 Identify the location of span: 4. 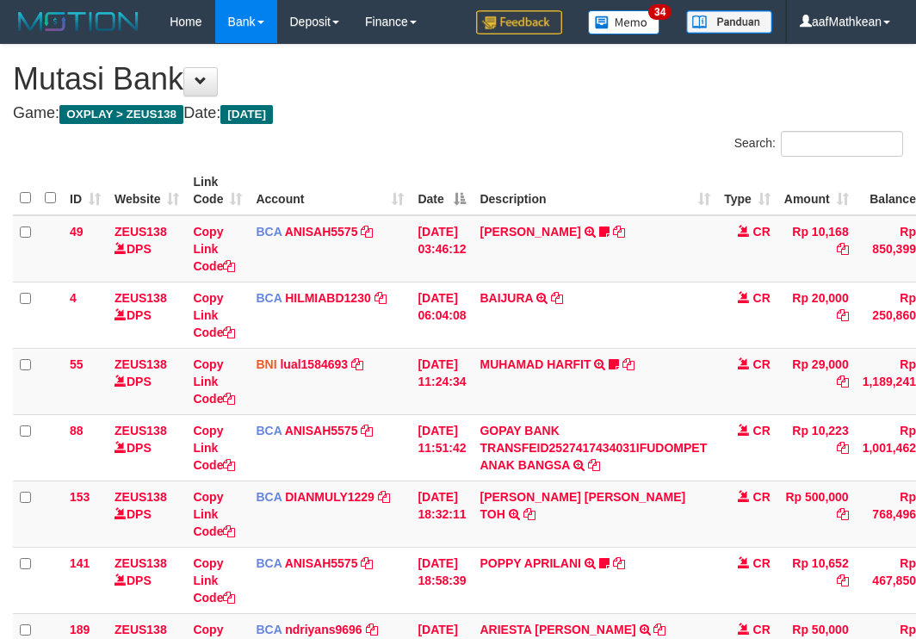
(73, 298).